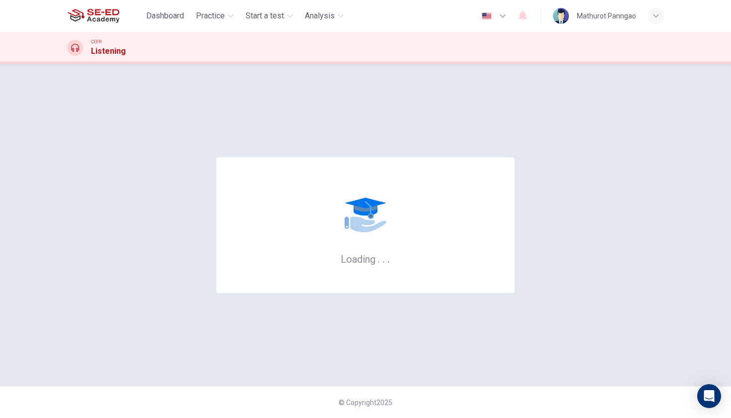 Image resolution: width=731 pixels, height=418 pixels. What do you see at coordinates (324, 16) in the screenshot?
I see `button: Analysis` at bounding box center [324, 16].